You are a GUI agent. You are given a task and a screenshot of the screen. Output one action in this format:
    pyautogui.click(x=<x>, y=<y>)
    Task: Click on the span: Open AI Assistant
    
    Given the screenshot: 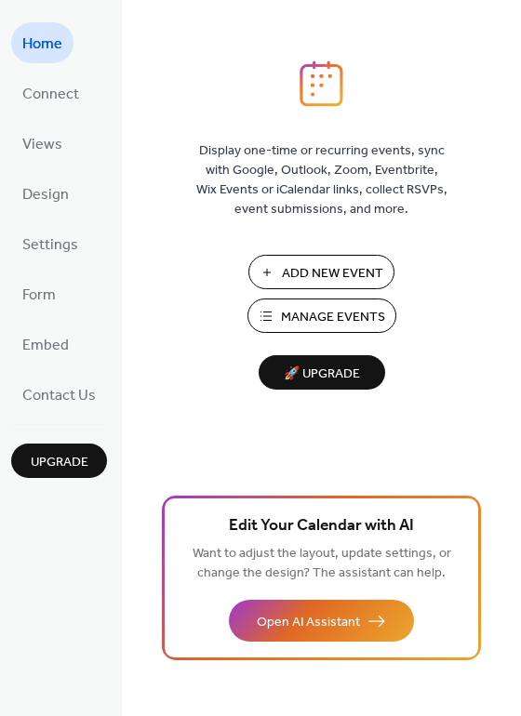 What is the action you would take?
    pyautogui.click(x=308, y=623)
    